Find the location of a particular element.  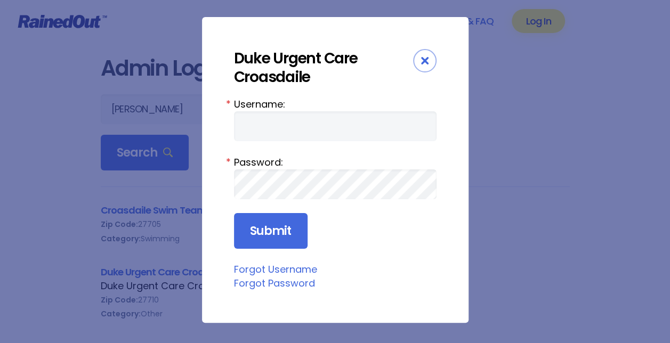

label: Username: is located at coordinates (335, 104).